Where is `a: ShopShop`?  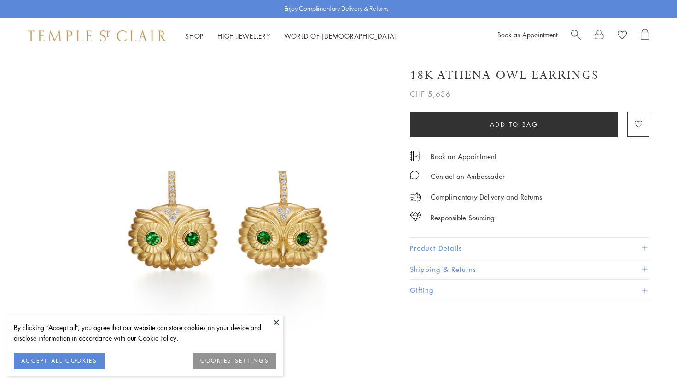
a: ShopShop is located at coordinates (194, 36).